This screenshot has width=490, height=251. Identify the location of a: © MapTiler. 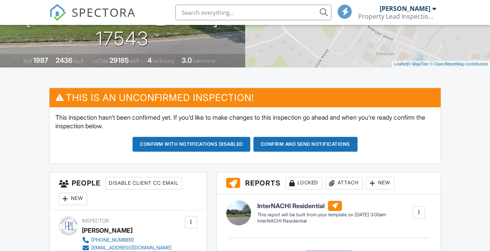
(418, 64).